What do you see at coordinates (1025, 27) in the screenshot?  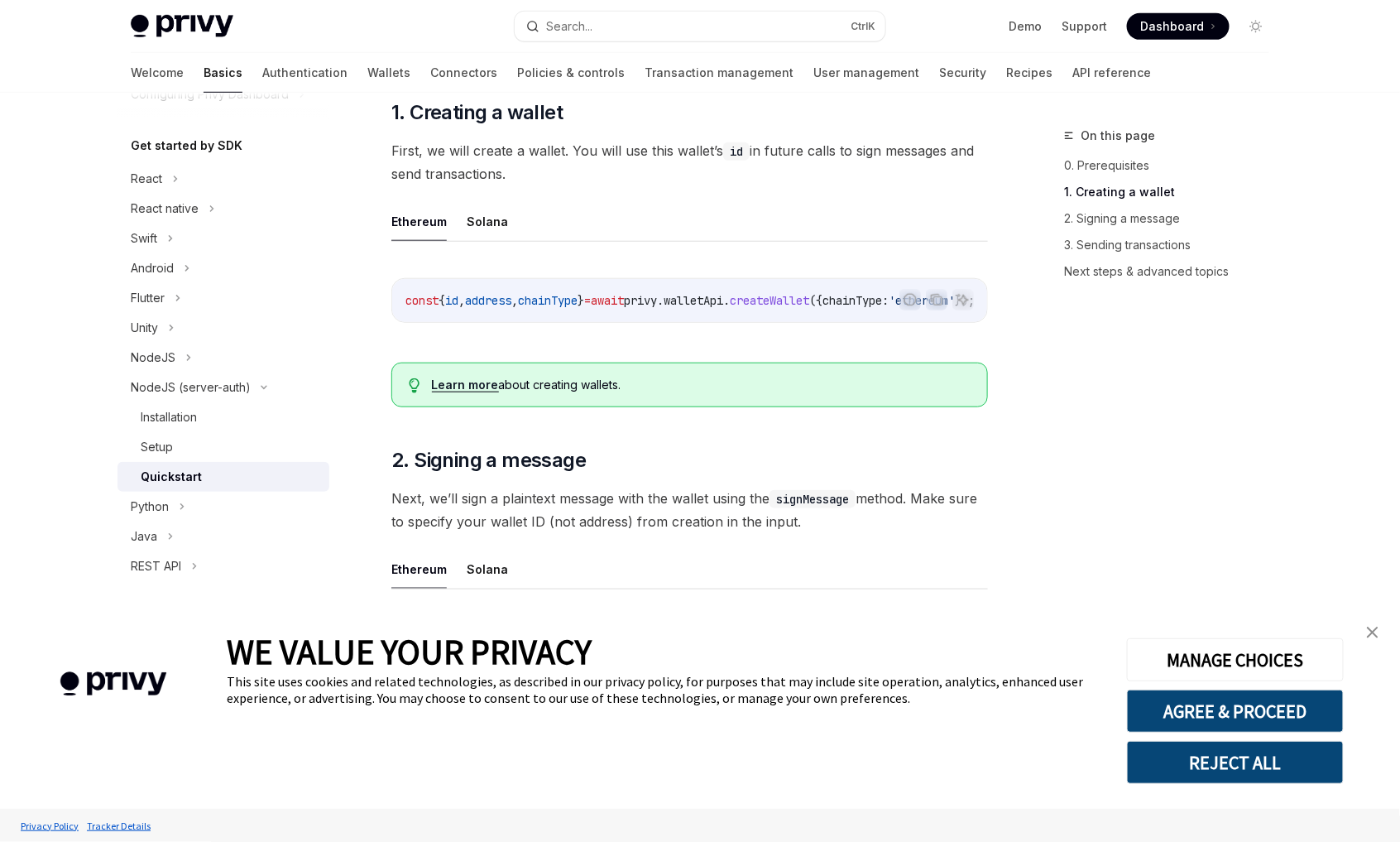 I see `a: Demo` at bounding box center [1025, 27].